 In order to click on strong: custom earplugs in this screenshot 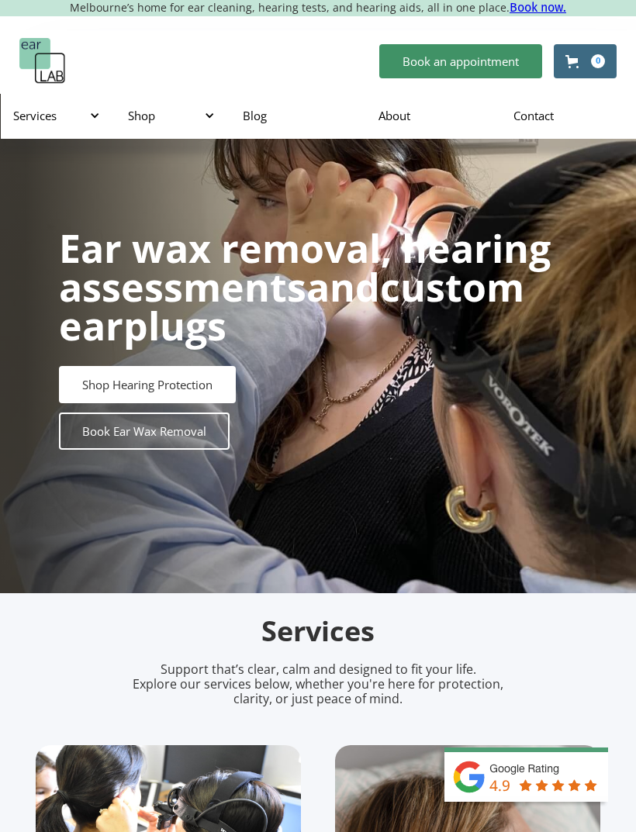, I will do `click(292, 306)`.